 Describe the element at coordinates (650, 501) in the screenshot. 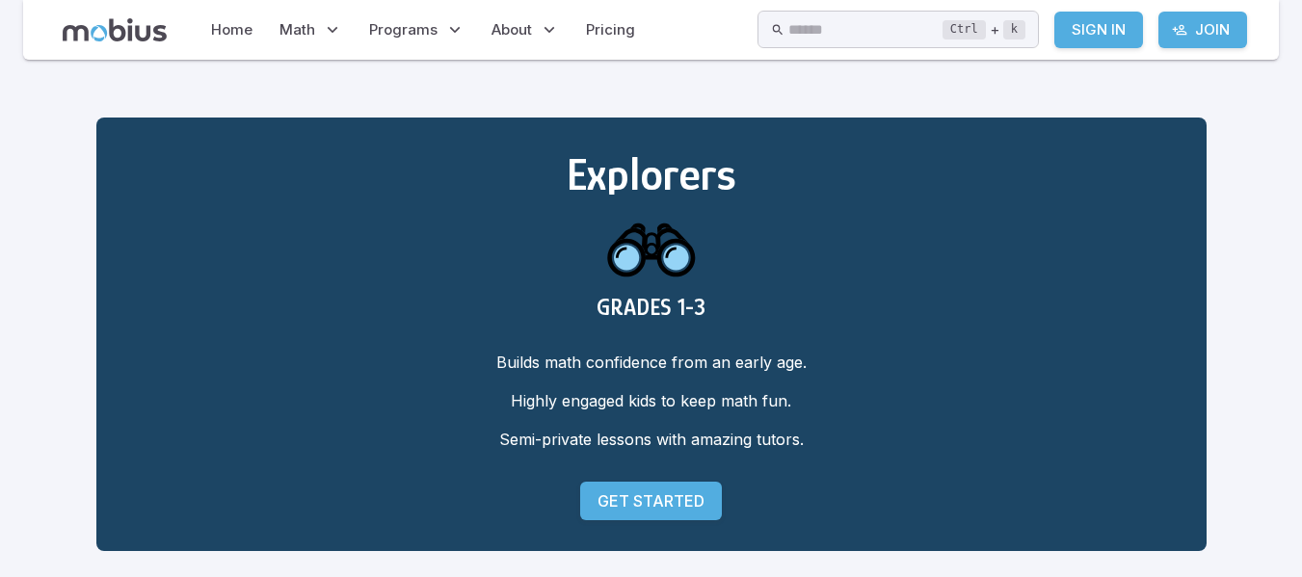

I see `p: Get Started` at that location.